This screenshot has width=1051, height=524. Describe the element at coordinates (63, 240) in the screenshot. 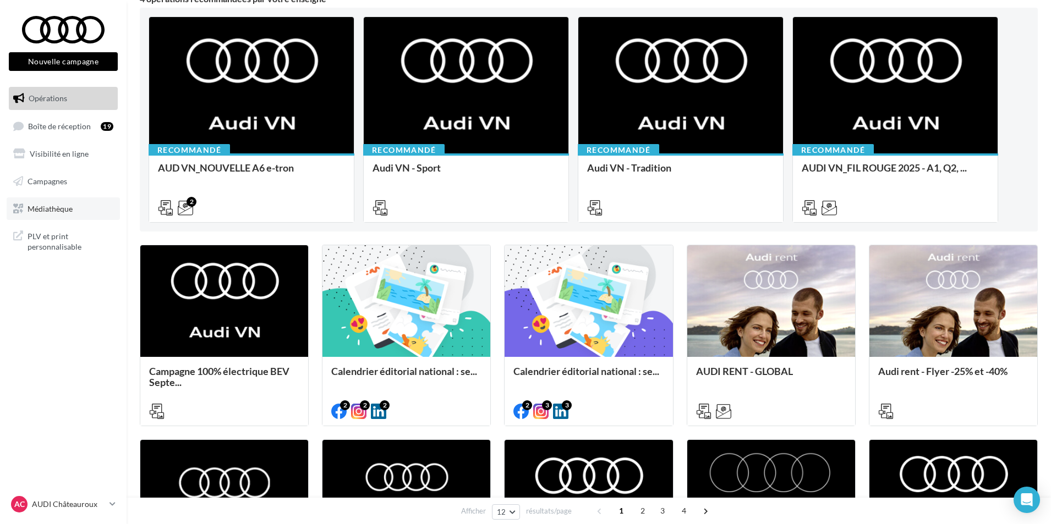

I see `a: PLV et print personnalisable` at that location.